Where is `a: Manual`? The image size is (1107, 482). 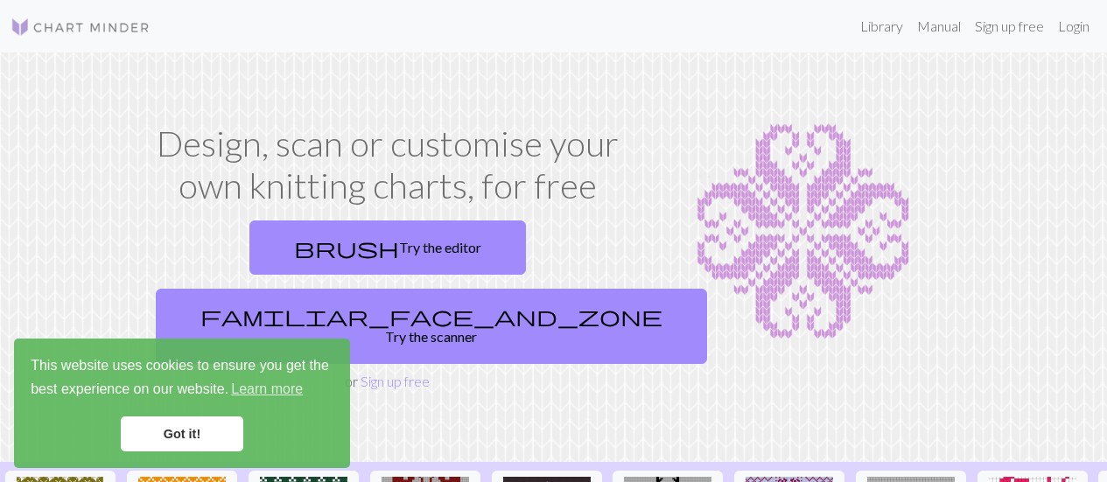
a: Manual is located at coordinates (939, 26).